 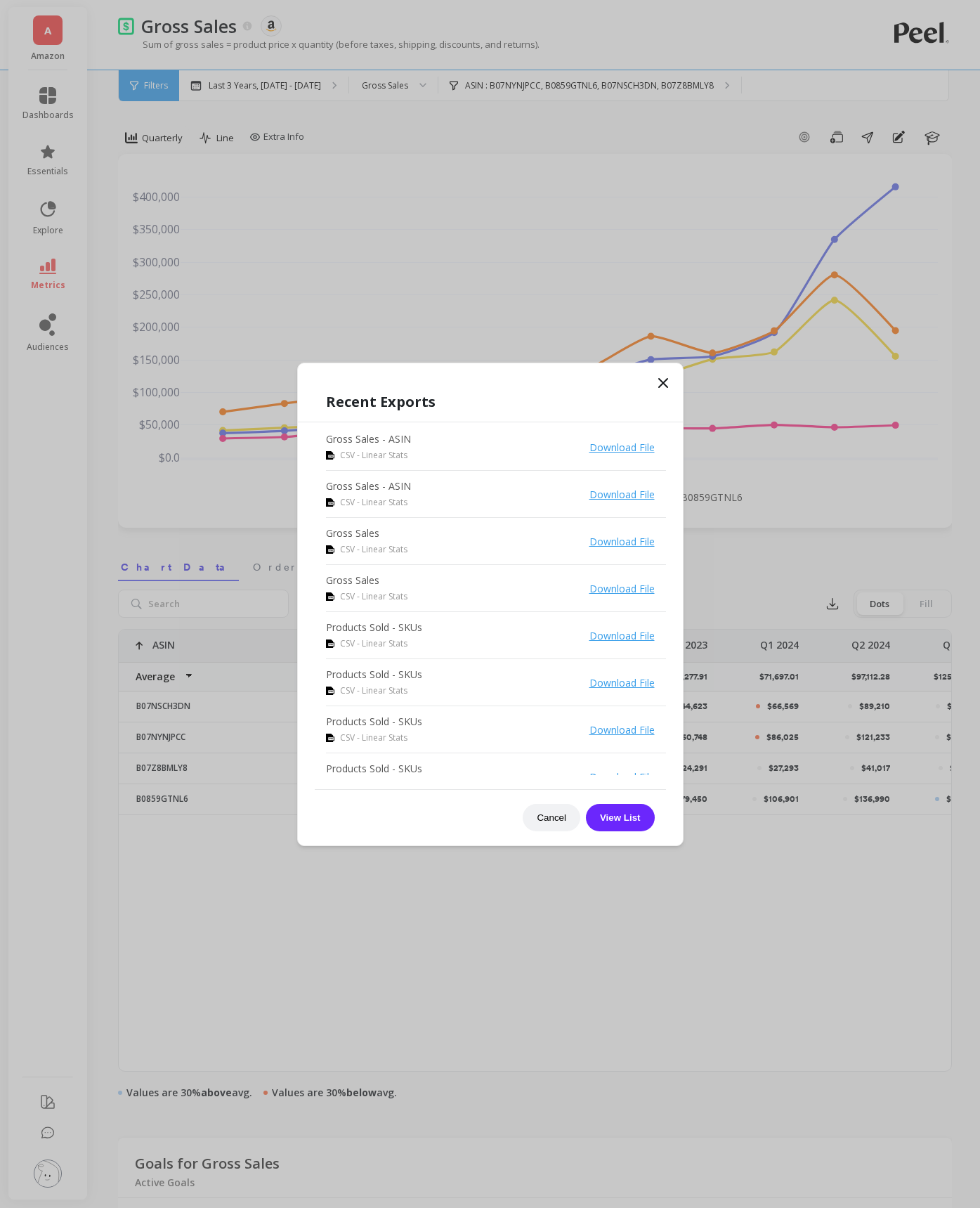 What do you see at coordinates (490, 402) in the screenshot?
I see `h1: Recent Exports` at bounding box center [490, 402].